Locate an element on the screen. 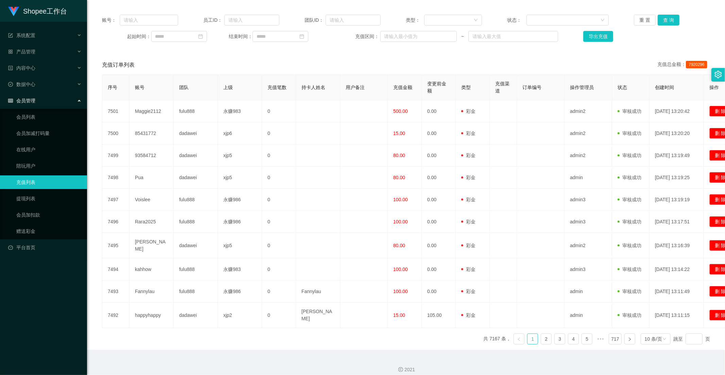  button: 导出充值 is located at coordinates (599, 36).